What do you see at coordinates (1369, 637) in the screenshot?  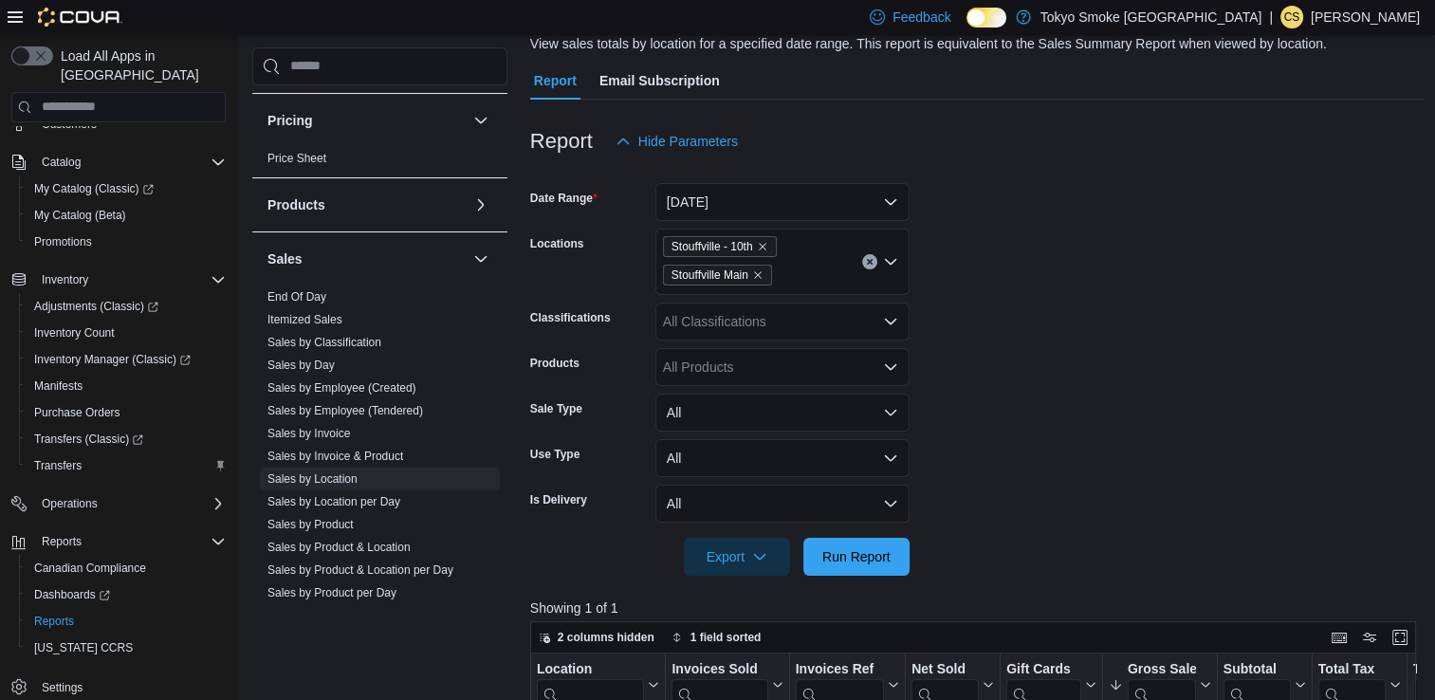 I see `button: Display options` at bounding box center [1369, 637].